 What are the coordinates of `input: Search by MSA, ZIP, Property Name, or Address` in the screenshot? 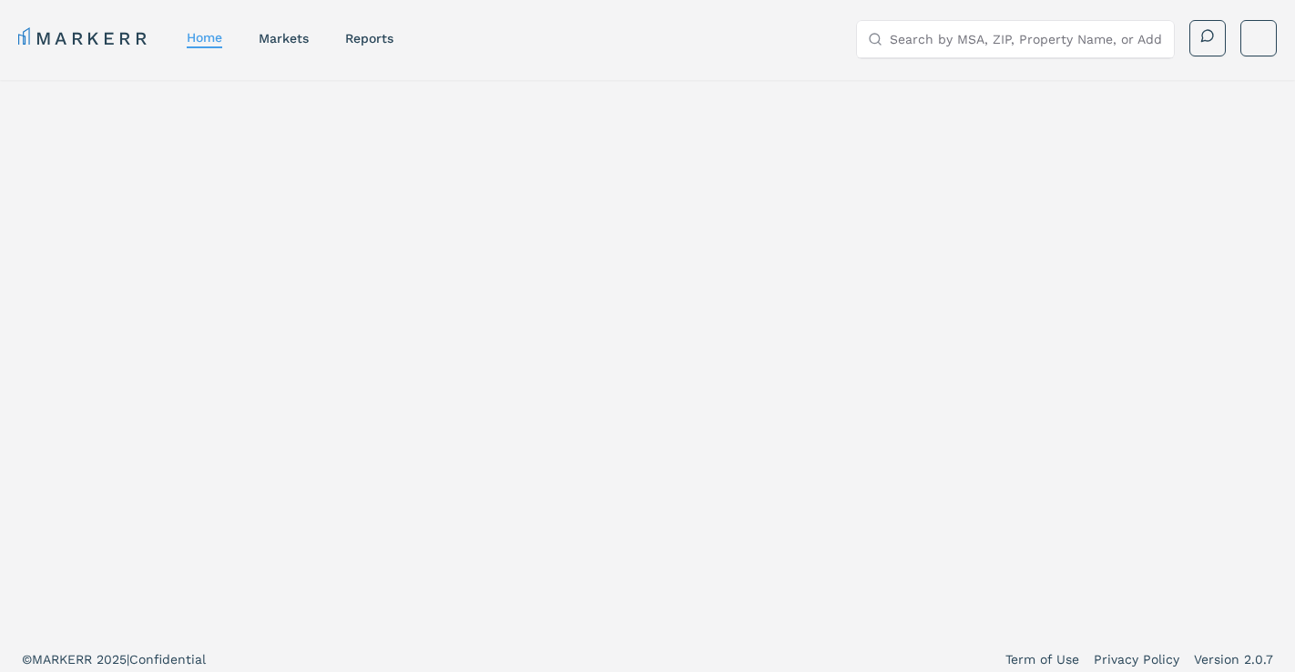 It's located at (1026, 39).